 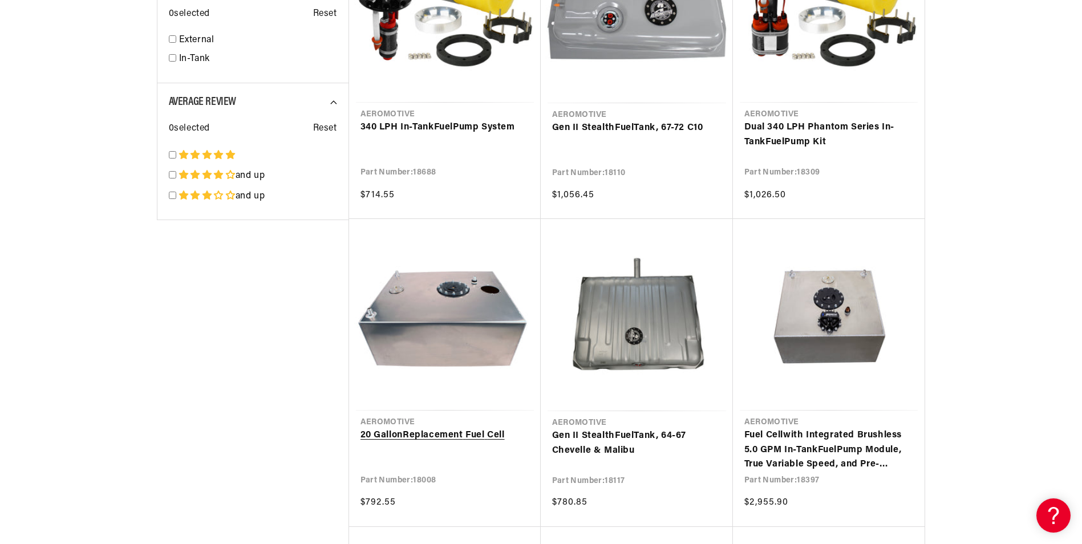 What do you see at coordinates (636, 128) in the screenshot?
I see `a: Gen II StealthFuelTank, 67-72 C10` at bounding box center [636, 128].